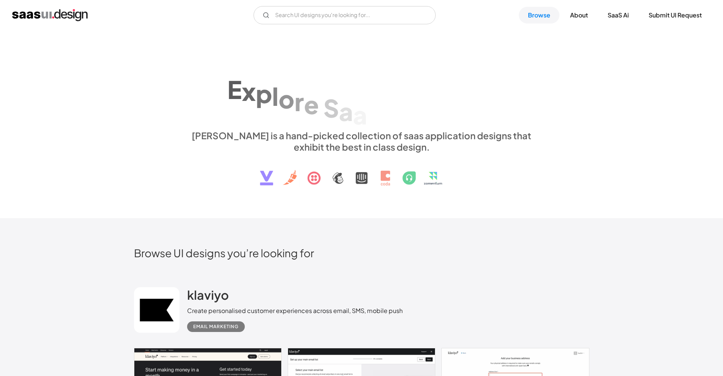  Describe the element at coordinates (295, 311) in the screenshot. I see `div: Create personalised customer experiences across email, SMS, mobile push` at that location.